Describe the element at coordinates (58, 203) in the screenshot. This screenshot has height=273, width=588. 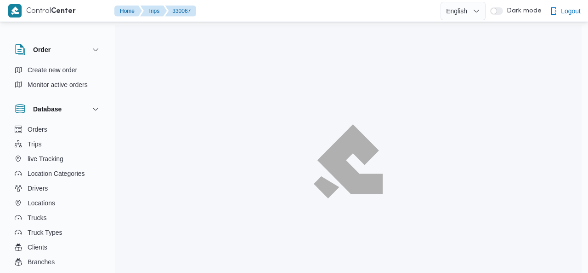
I see `button: Locations` at that location.